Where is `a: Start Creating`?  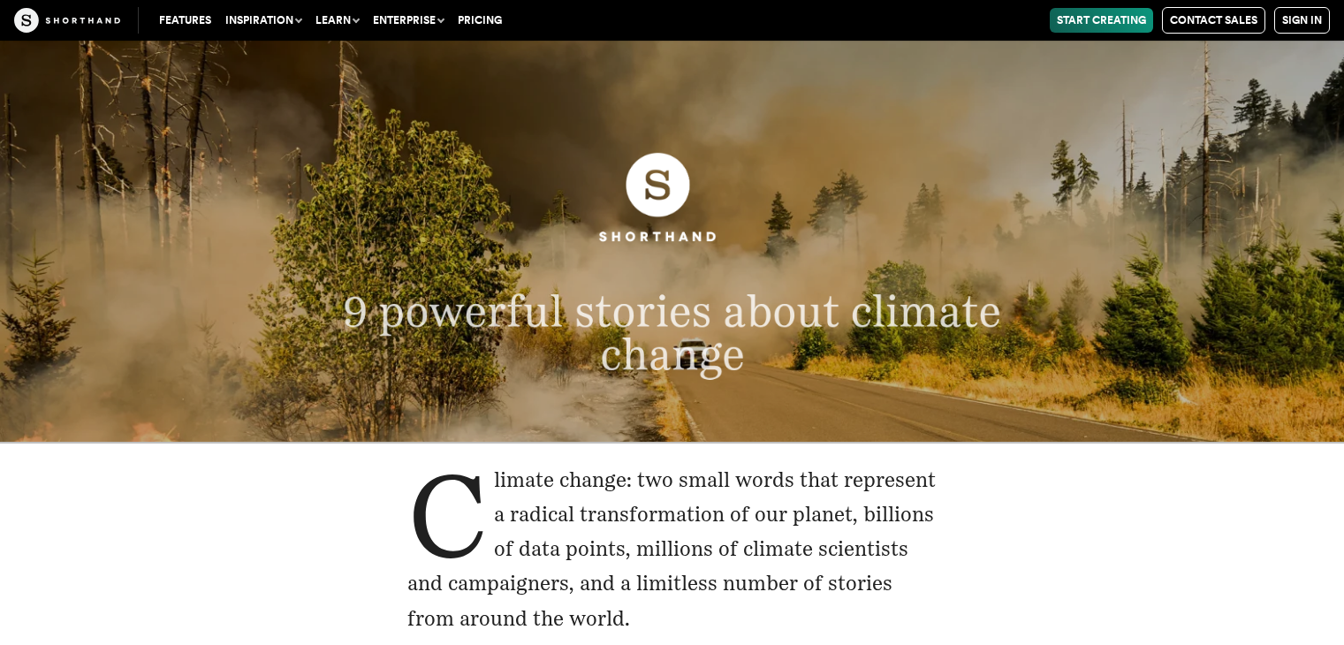 a: Start Creating is located at coordinates (1101, 20).